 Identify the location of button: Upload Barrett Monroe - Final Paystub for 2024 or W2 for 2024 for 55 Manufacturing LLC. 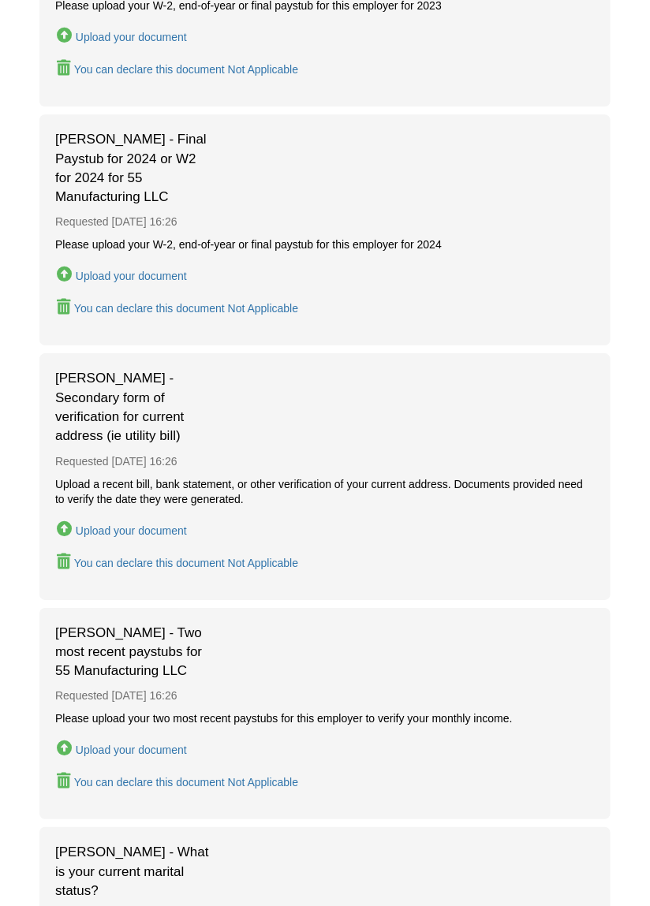
(121, 274).